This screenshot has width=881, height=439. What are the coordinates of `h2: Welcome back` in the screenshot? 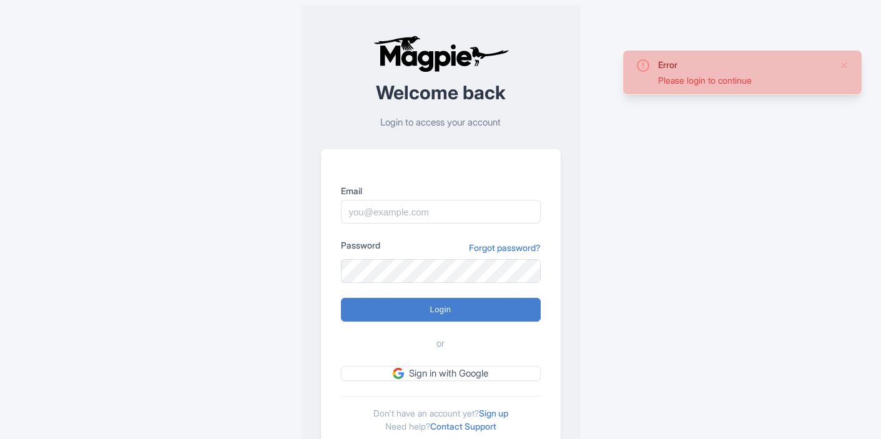 It's located at (441, 92).